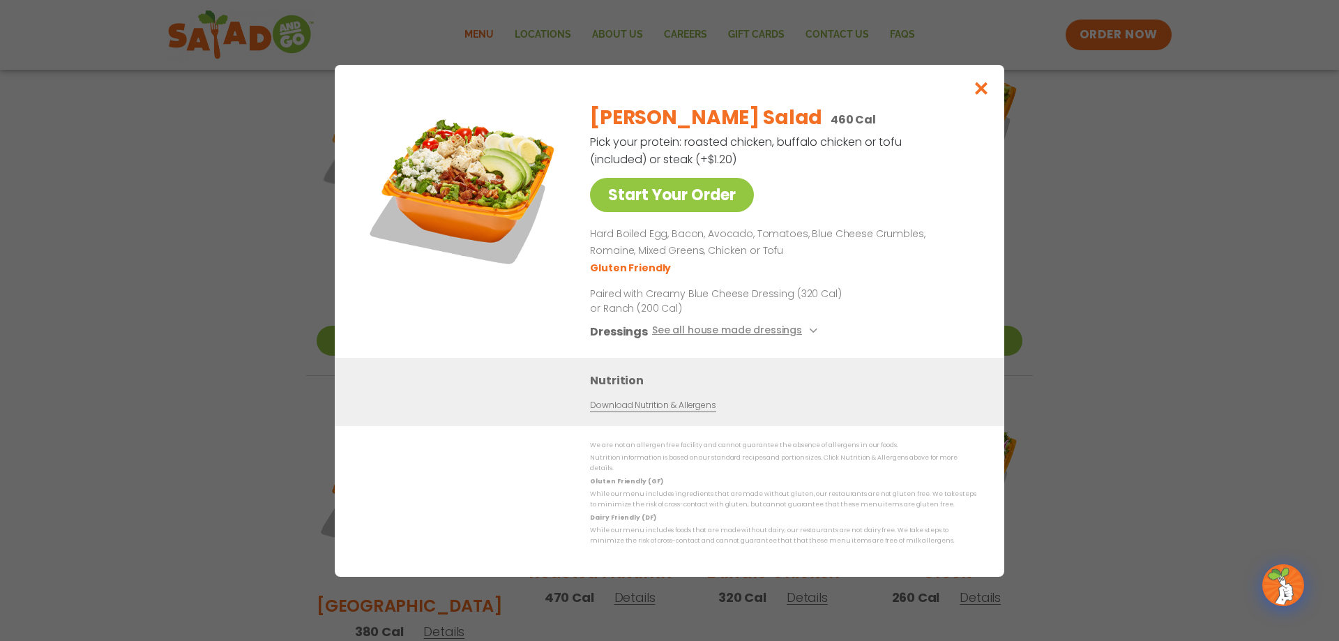 The image size is (1339, 641). I want to click on a: Start Your Order, so click(671, 195).